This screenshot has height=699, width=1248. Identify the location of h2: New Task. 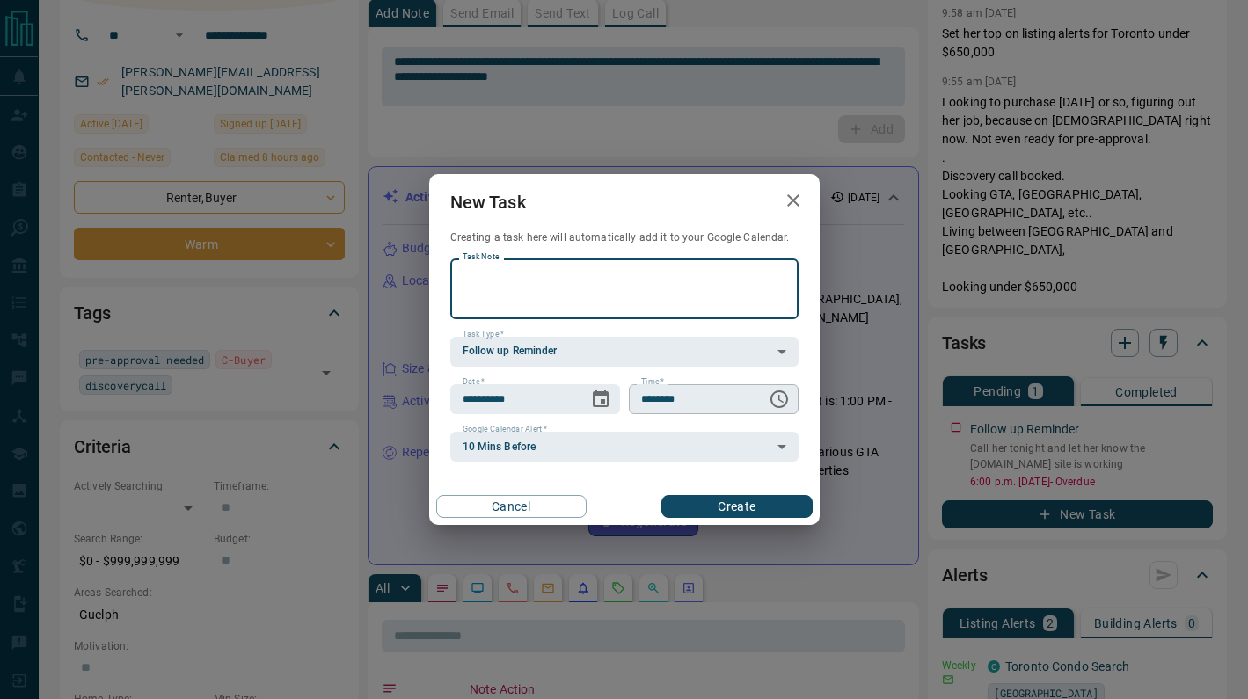
(488, 202).